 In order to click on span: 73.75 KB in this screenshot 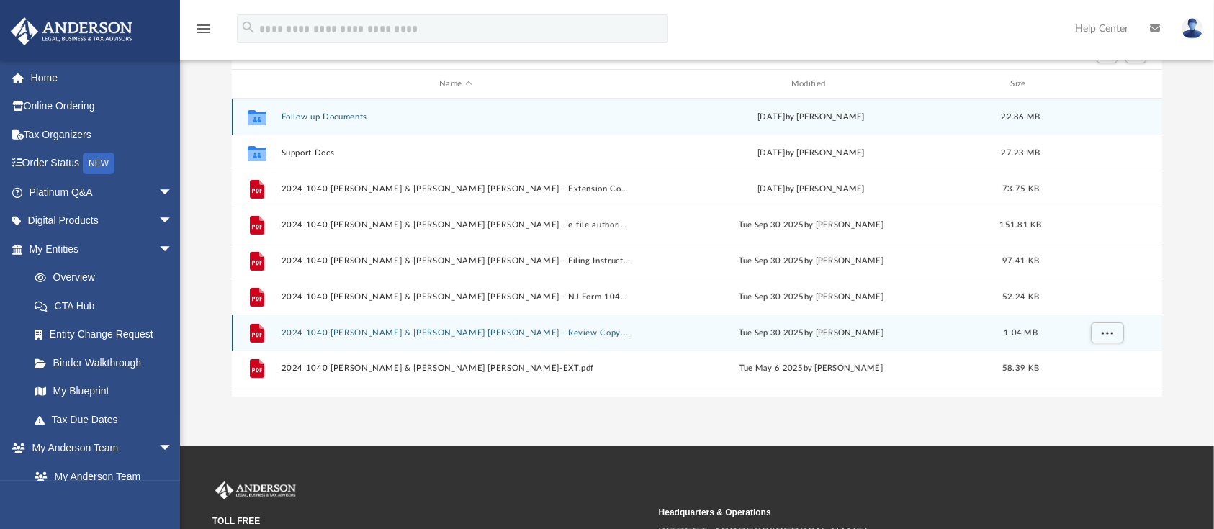, I will do `click(1020, 189)`.